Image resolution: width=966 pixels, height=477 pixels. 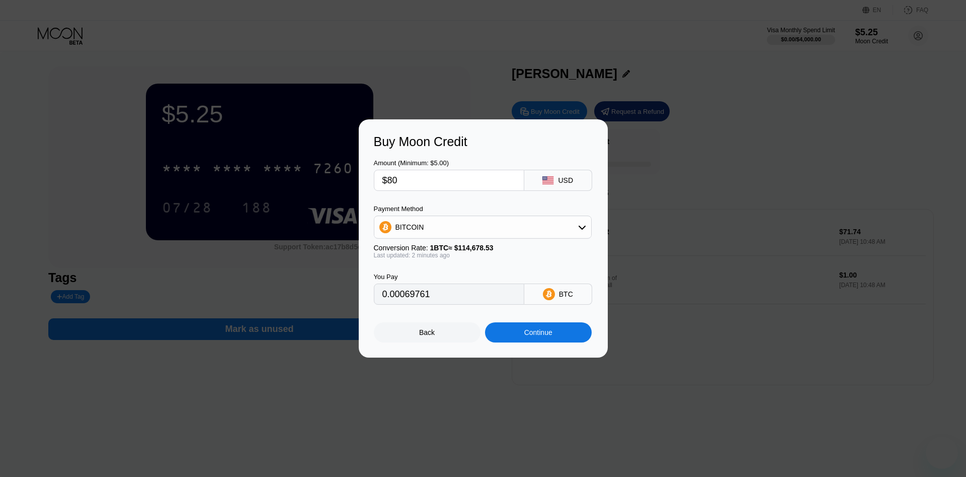 I want to click on input: $0.00, so click(x=449, y=180).